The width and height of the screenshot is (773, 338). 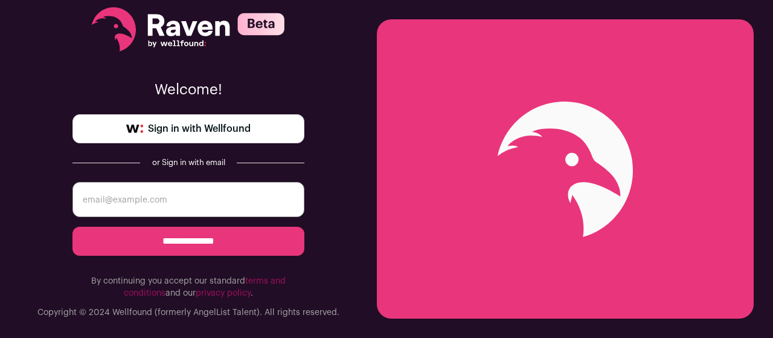 What do you see at coordinates (223, 293) in the screenshot?
I see `a: privacy policy` at bounding box center [223, 293].